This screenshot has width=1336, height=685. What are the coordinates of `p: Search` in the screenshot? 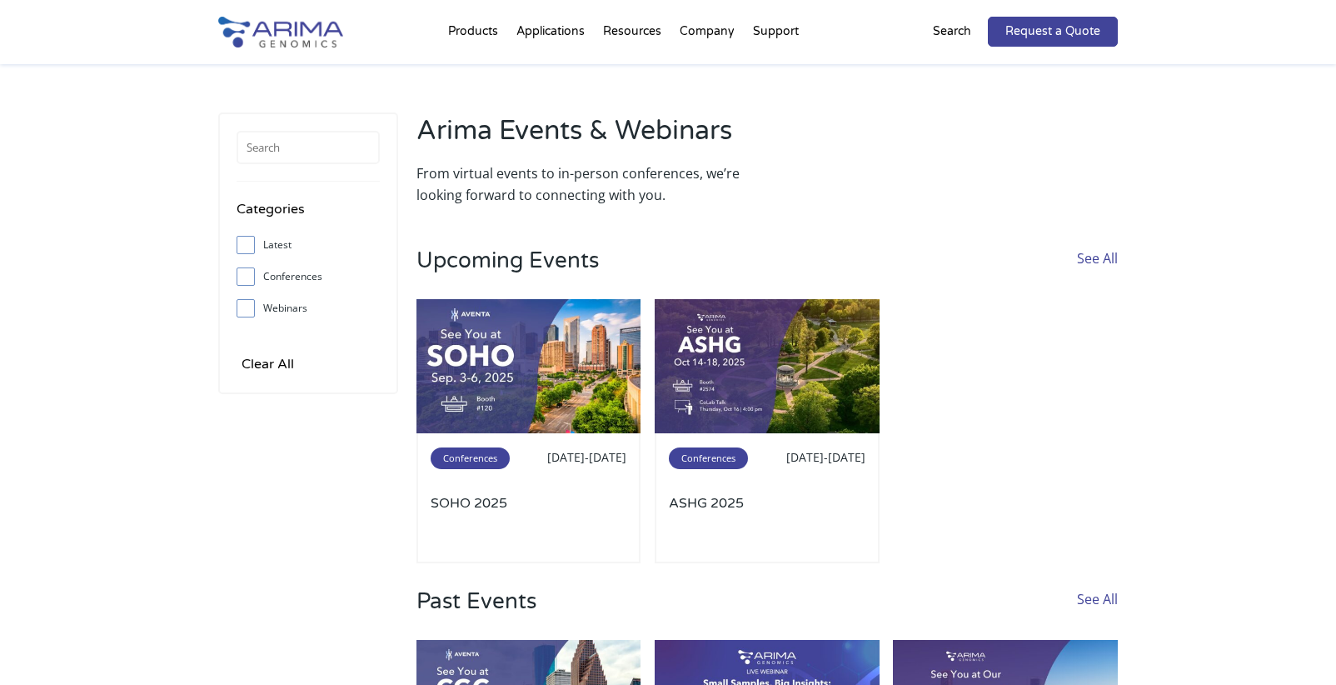 It's located at (952, 32).